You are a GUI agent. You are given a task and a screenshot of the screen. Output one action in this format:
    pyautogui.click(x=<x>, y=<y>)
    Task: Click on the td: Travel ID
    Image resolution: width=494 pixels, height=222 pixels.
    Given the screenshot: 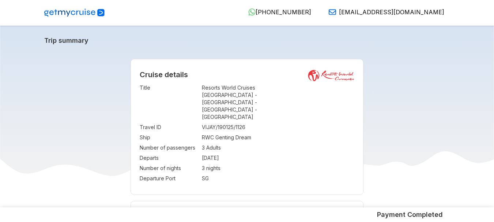 What is the action you would take?
    pyautogui.click(x=169, y=127)
    